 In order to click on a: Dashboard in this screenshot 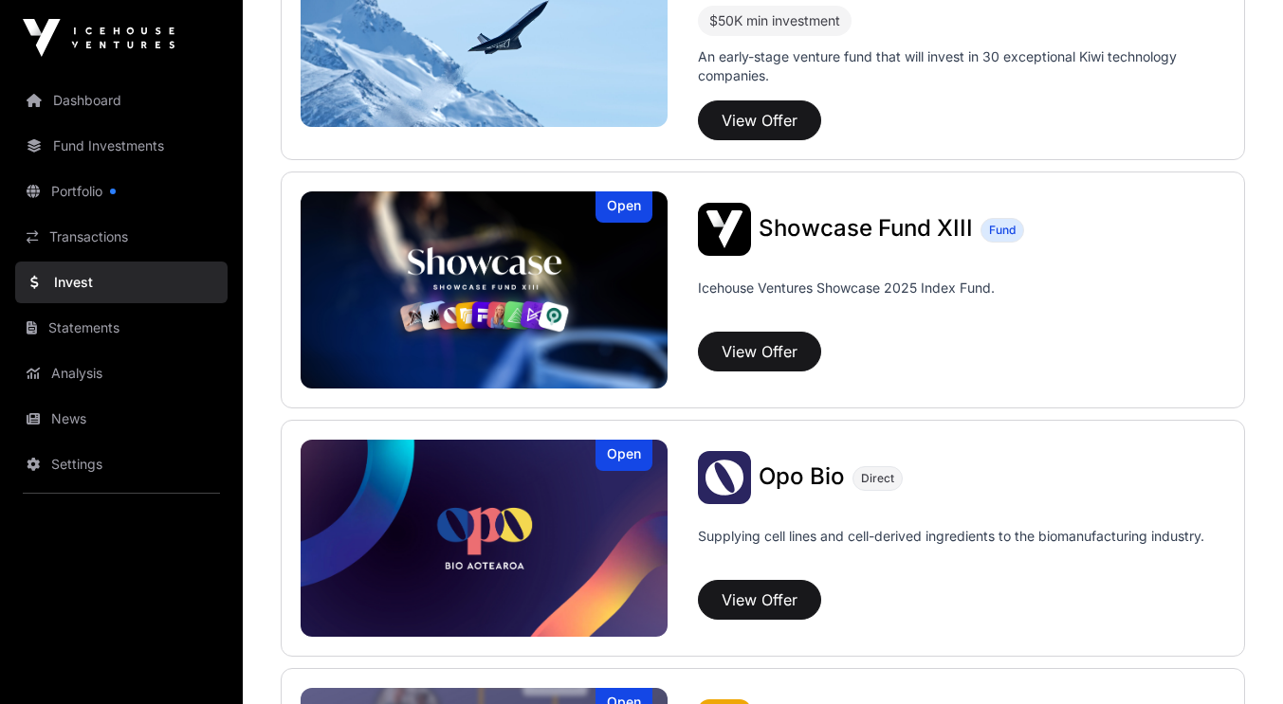, I will do `click(121, 100)`.